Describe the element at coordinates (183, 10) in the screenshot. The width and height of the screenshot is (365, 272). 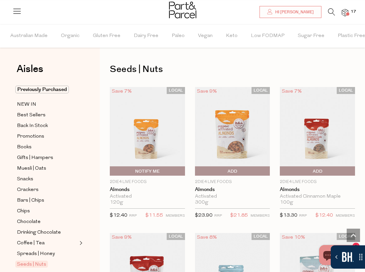
I see `img: Part&Parcel` at that location.